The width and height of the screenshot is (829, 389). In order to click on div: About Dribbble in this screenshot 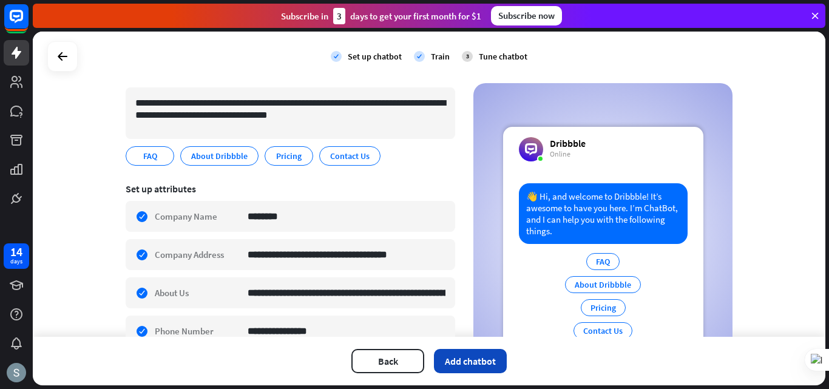, I will do `click(603, 285)`.